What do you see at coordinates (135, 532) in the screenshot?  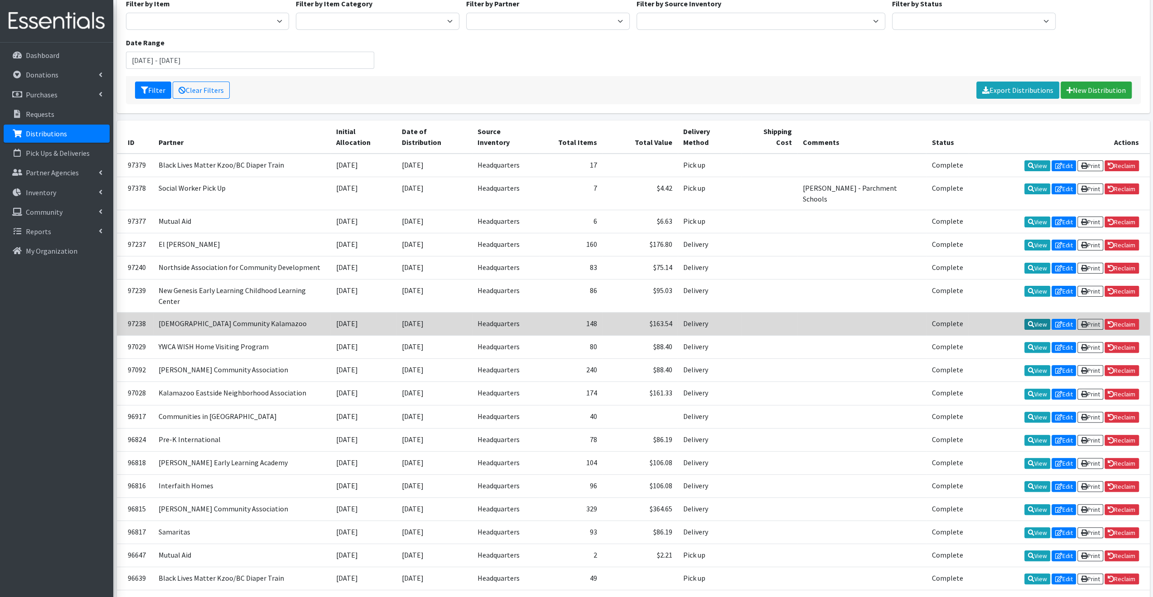 I see `td: 96817` at bounding box center [135, 532].